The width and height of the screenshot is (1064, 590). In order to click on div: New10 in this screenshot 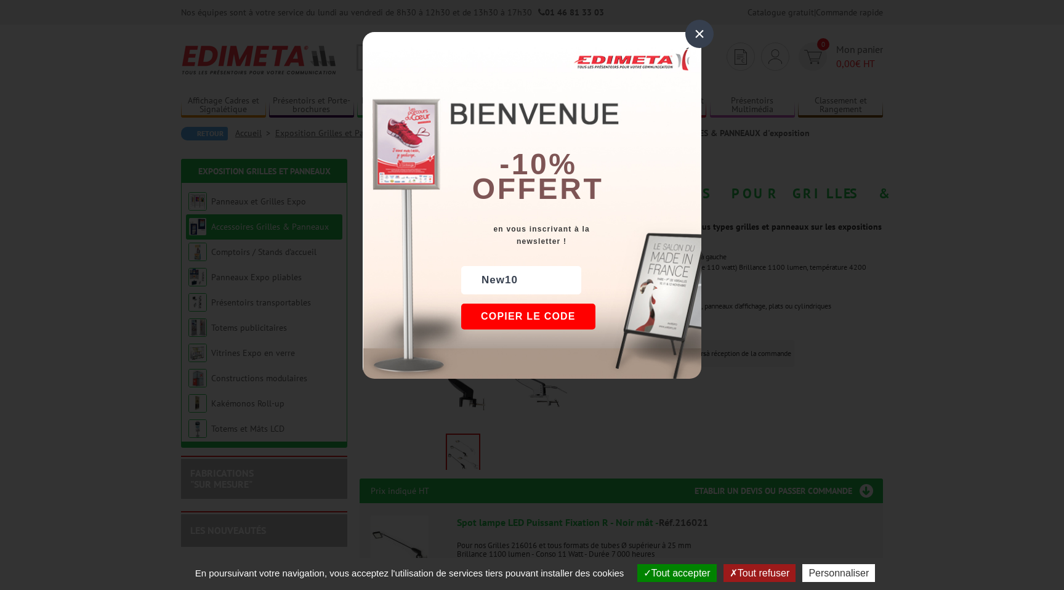, I will do `click(521, 280)`.